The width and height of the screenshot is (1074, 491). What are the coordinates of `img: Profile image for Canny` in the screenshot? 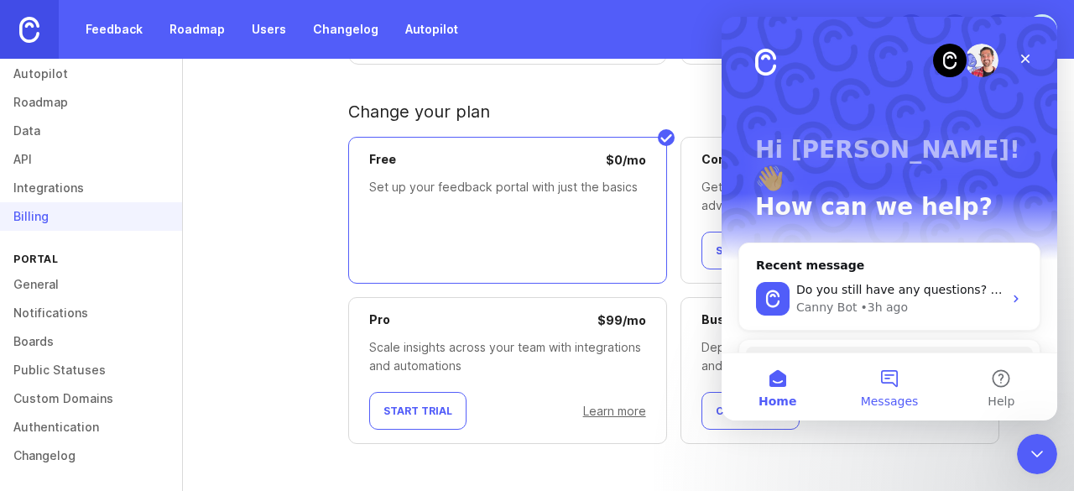 It's located at (228, 44).